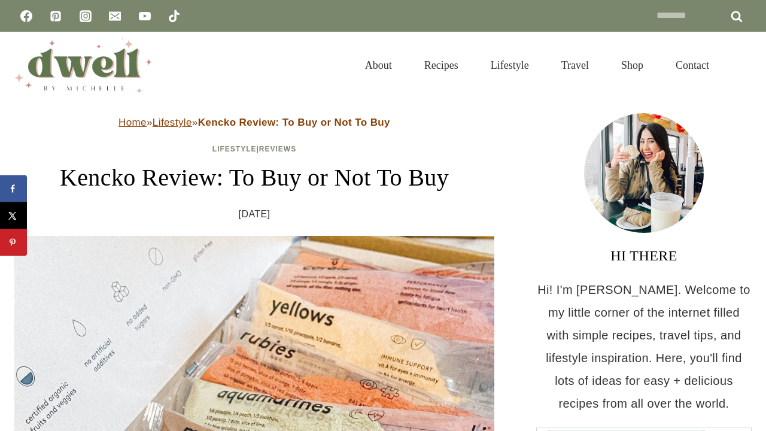 This screenshot has width=766, height=431. Describe the element at coordinates (294, 122) in the screenshot. I see `strong: Kencko Review: To Buy or Not To Buy` at that location.